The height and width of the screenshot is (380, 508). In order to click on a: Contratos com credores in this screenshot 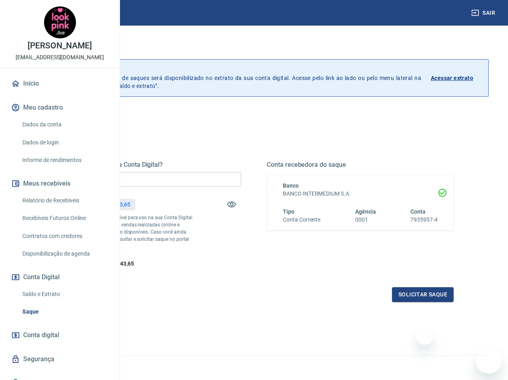, I will do `click(64, 236)`.